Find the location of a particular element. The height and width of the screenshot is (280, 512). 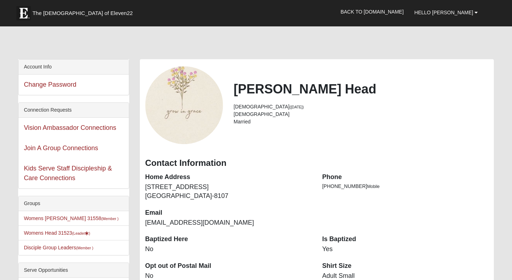

dt: Home Address is located at coordinates (228, 177).